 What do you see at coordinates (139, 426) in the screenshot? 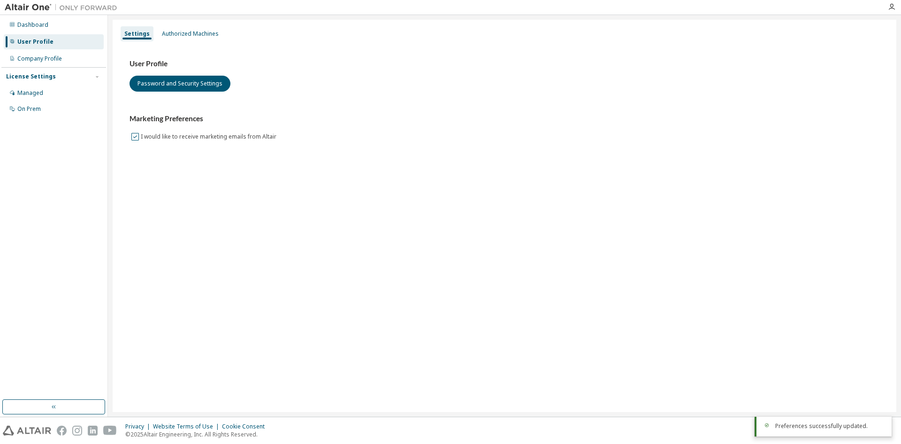
I see `div: Privacy` at bounding box center [139, 426].